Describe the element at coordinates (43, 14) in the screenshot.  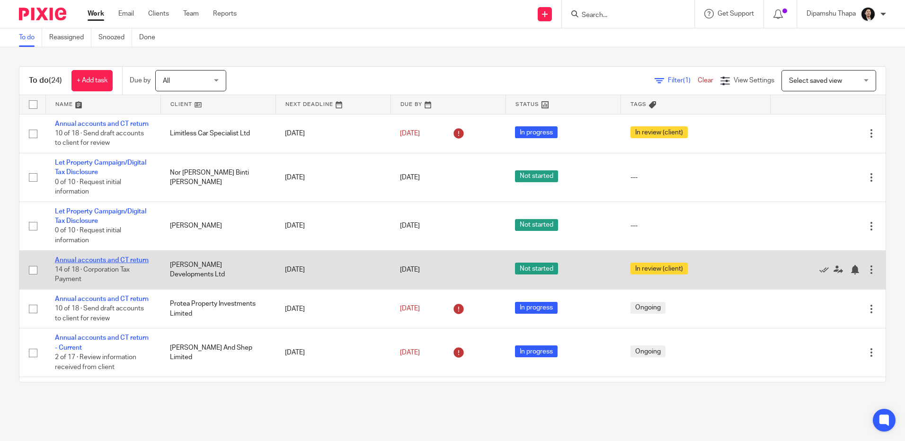
I see `img: Pixie` at that location.